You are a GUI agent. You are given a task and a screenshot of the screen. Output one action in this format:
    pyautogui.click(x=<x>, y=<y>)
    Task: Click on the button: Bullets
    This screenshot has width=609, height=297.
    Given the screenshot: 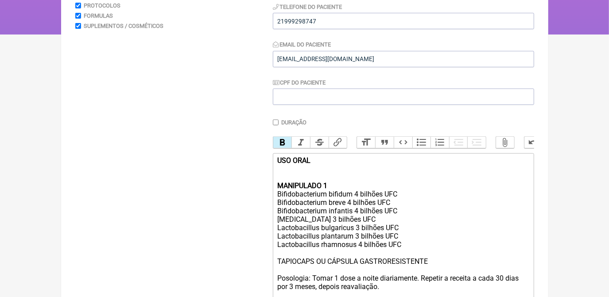 What is the action you would take?
    pyautogui.click(x=422, y=143)
    